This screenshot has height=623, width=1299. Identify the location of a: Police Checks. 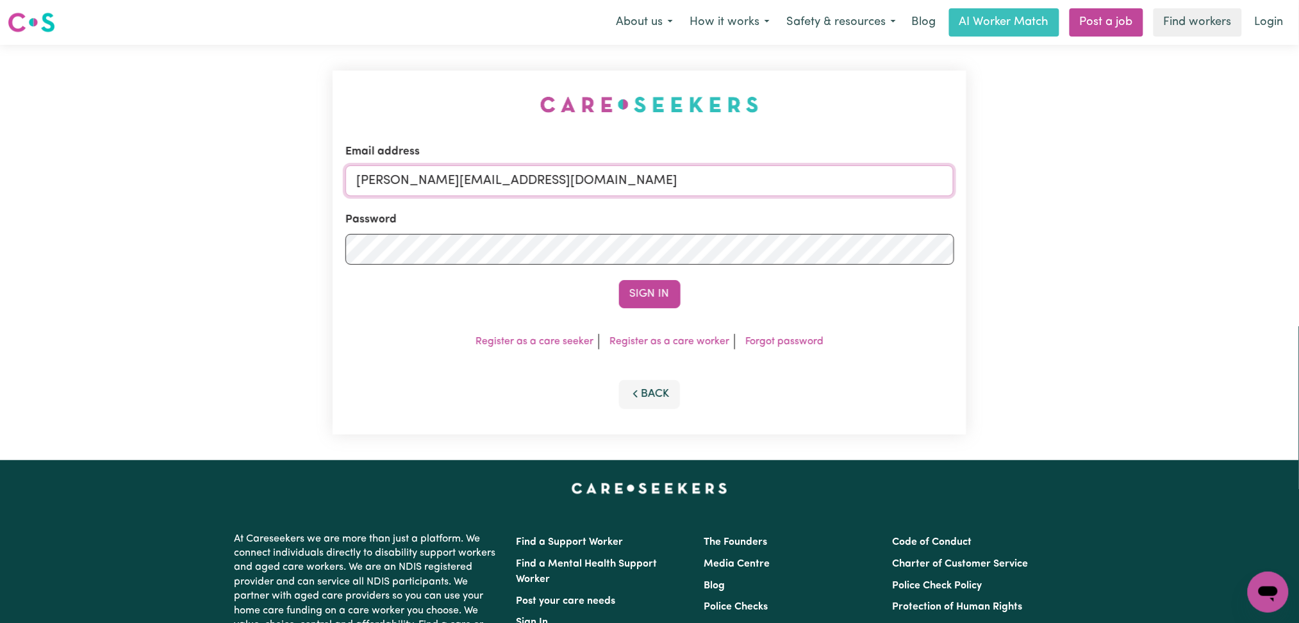
(736, 607).